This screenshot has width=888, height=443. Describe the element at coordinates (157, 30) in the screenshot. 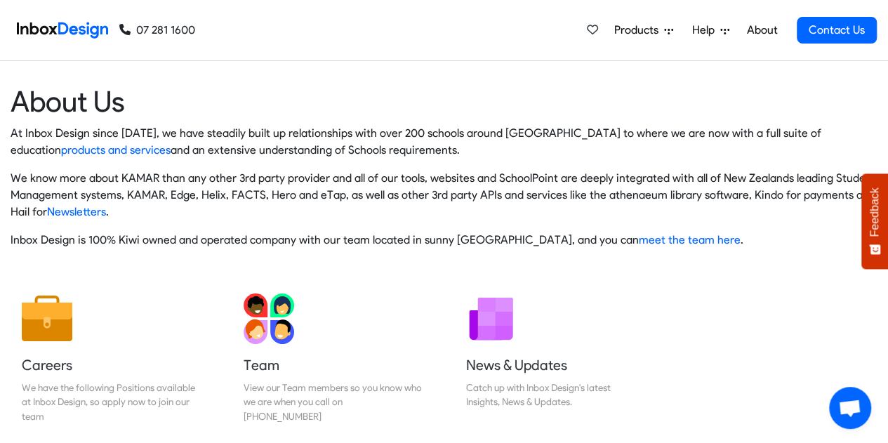

I see `a: 07 281 1600` at that location.